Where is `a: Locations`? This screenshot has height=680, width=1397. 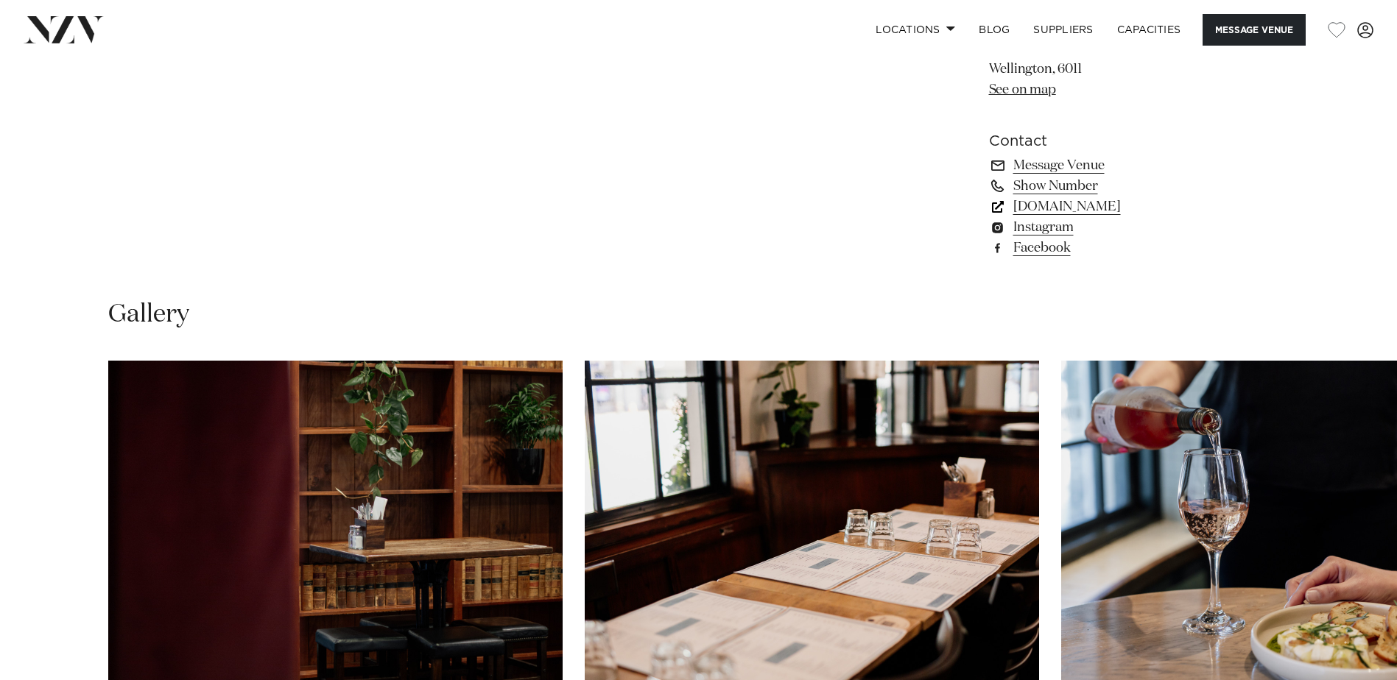 a: Locations is located at coordinates (915, 29).